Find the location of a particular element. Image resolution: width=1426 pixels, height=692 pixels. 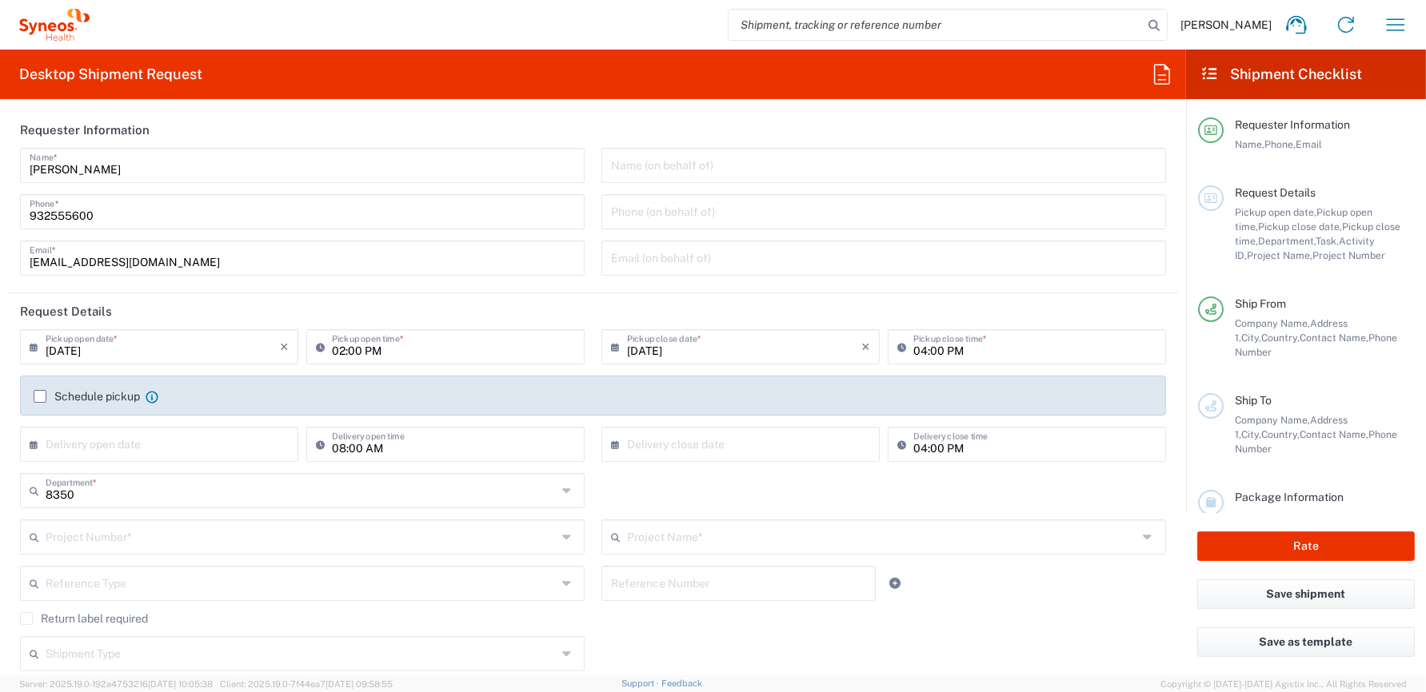

h2: Desktop Shipment Request is located at coordinates (110, 74).